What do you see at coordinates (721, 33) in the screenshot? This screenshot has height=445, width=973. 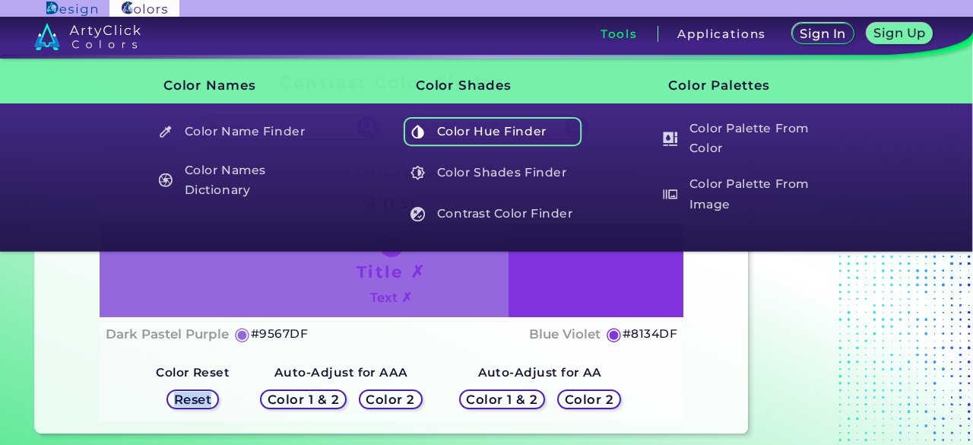 I see `h3: Applications` at bounding box center [721, 33].